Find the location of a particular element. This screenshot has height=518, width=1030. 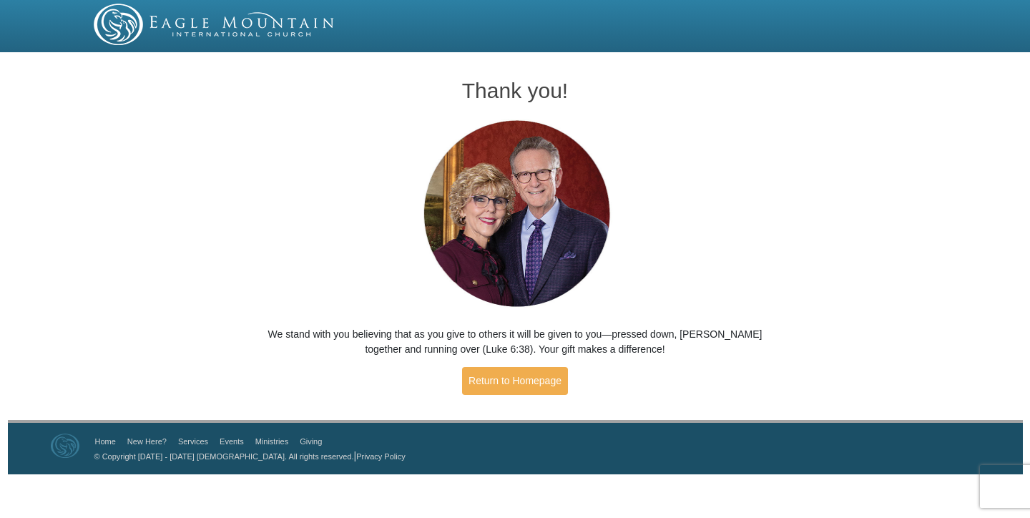

h1: Thank you! is located at coordinates (515, 90).